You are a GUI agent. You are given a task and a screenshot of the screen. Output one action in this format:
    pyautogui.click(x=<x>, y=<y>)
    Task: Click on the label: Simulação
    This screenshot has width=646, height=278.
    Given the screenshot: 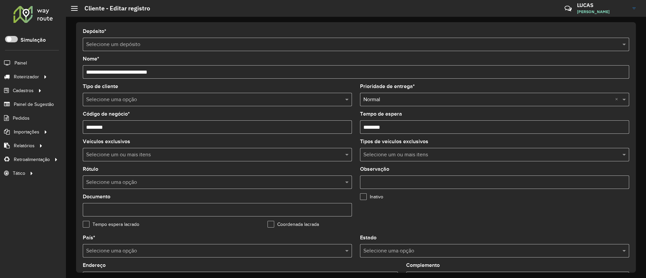 What is the action you would take?
    pyautogui.click(x=33, y=40)
    